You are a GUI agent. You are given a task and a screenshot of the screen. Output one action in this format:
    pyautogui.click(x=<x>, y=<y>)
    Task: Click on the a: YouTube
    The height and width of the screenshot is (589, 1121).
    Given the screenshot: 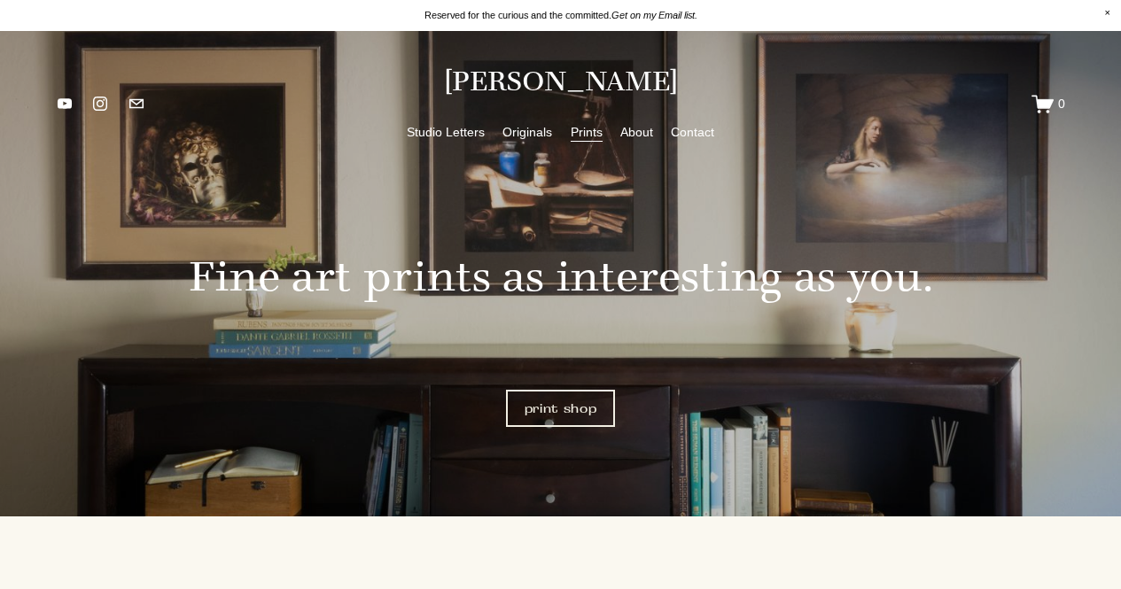 What is the action you would take?
    pyautogui.click(x=65, y=104)
    